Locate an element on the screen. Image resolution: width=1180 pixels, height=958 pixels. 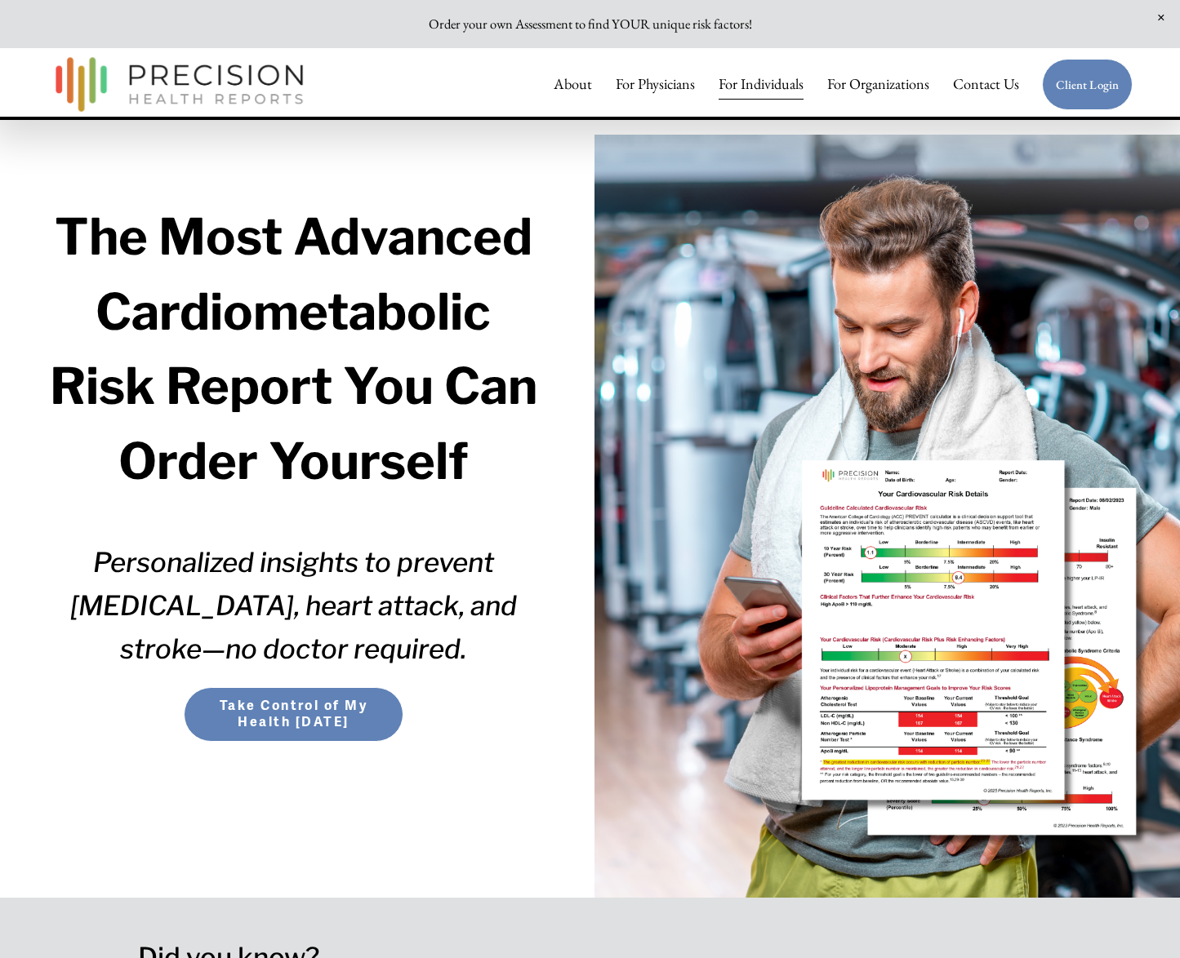
a: About is located at coordinates (572, 84).